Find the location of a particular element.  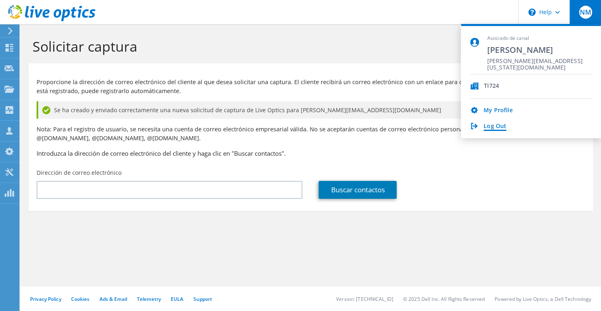

div: Ti724 is located at coordinates (491, 86).